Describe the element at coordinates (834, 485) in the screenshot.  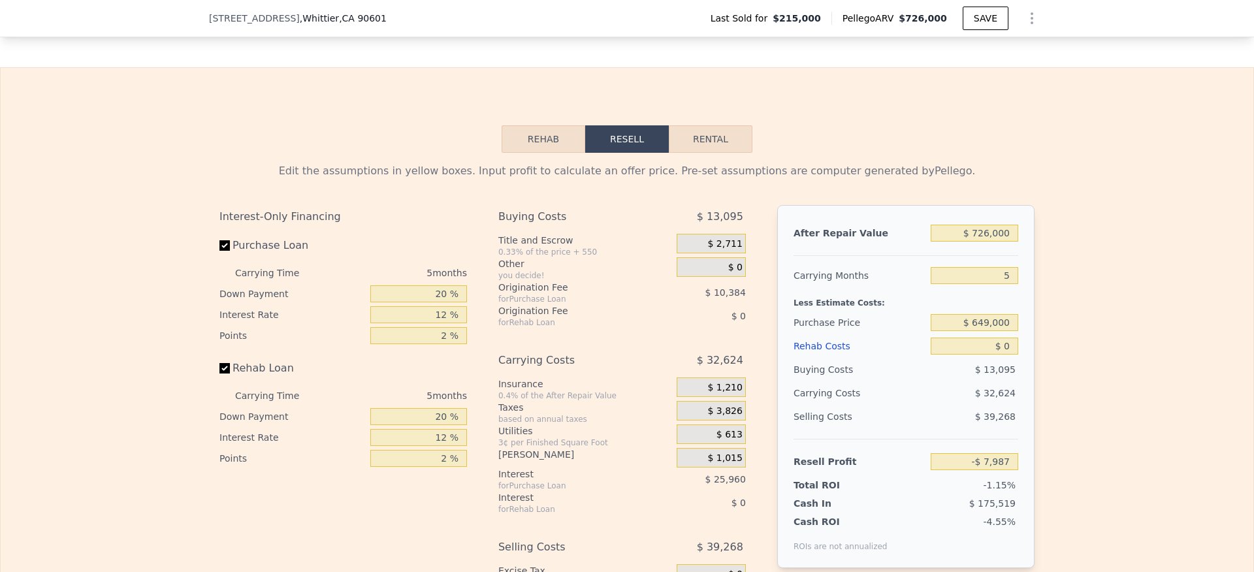
I see `div: Total ROI` at that location.